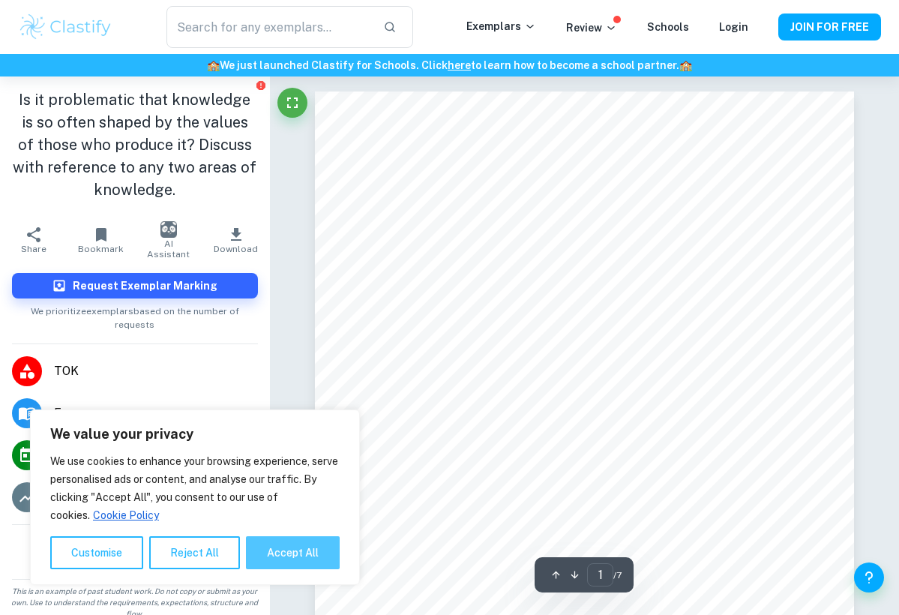  What do you see at coordinates (869, 578) in the screenshot?
I see `button: Help and Feedback` at bounding box center [869, 578].